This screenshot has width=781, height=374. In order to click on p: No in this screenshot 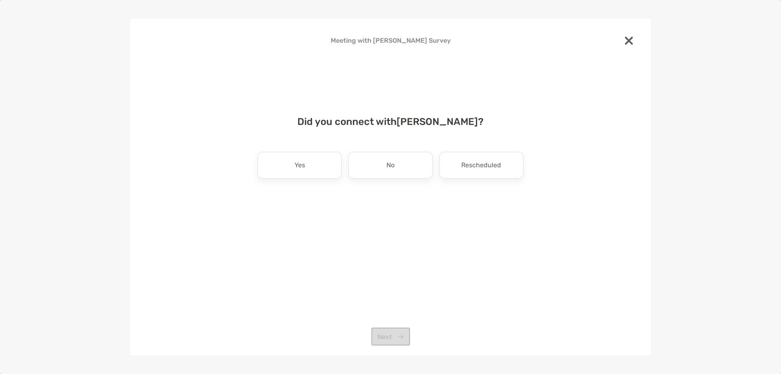, I will do `click(390, 165)`.